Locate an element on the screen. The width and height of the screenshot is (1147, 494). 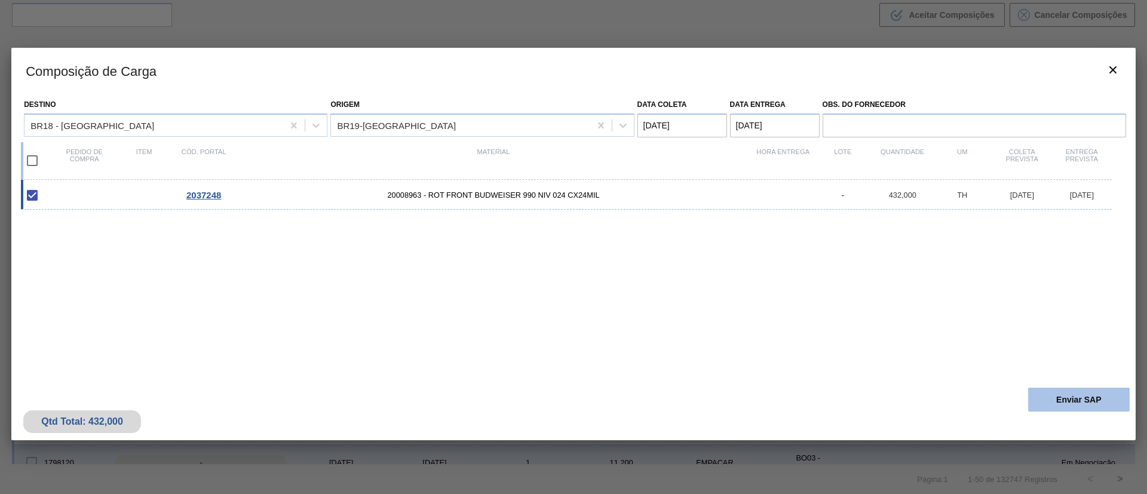
div: Ir para o Pedido is located at coordinates (204, 195).